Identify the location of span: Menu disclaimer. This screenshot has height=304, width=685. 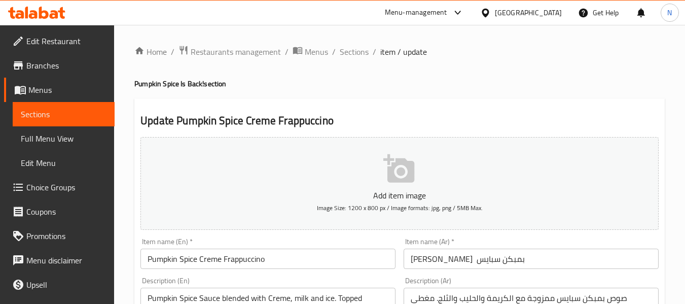
(66, 260).